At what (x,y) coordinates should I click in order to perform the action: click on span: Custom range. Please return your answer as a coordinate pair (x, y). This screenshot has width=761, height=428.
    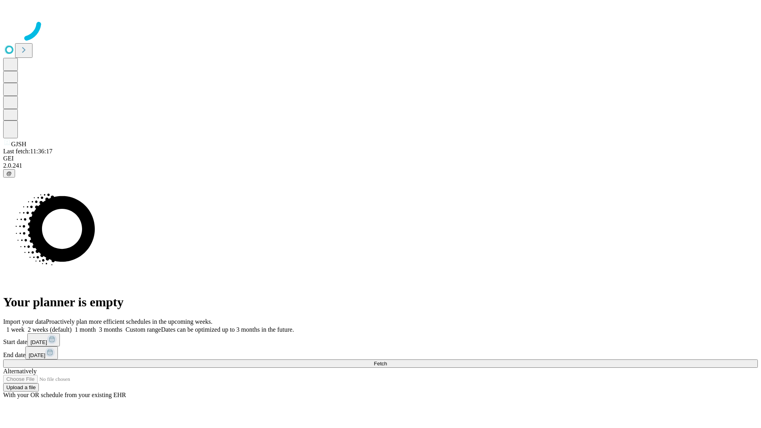
    Looking at the image, I should click on (143, 329).